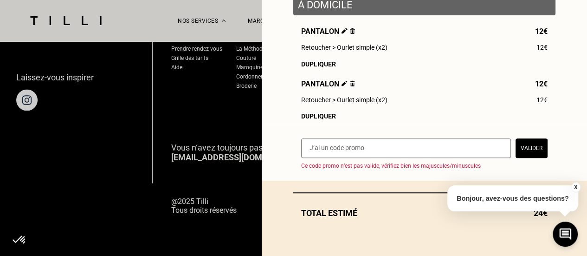  Describe the element at coordinates (575, 187) in the screenshot. I see `button: X` at that location.